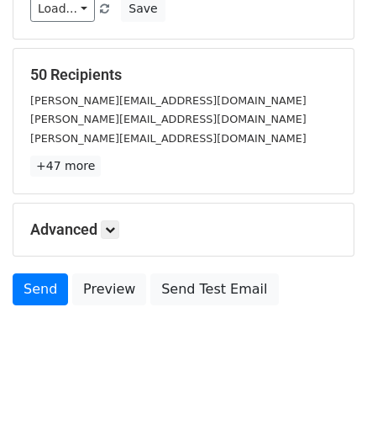 The height and width of the screenshot is (445, 367). Describe the element at coordinates (214, 289) in the screenshot. I see `a: Send Test Email` at that location.